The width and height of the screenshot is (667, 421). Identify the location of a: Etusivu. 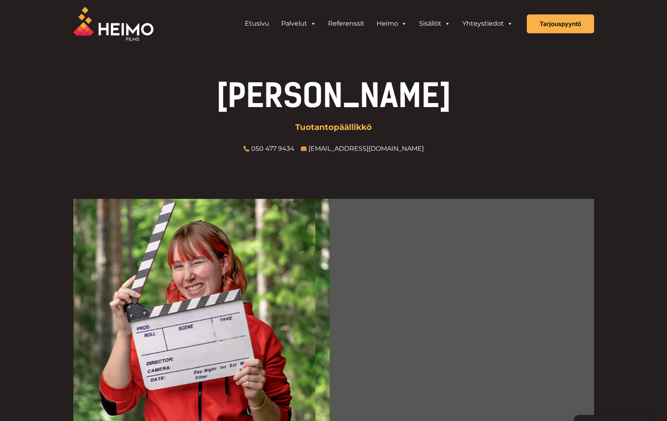
(257, 24).